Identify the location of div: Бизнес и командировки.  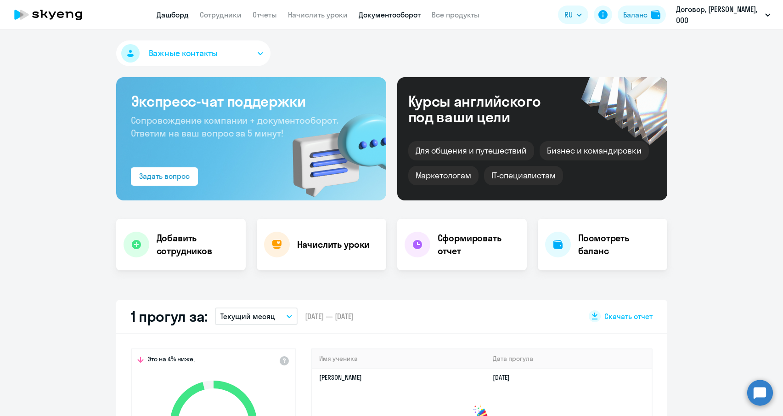
(594, 151).